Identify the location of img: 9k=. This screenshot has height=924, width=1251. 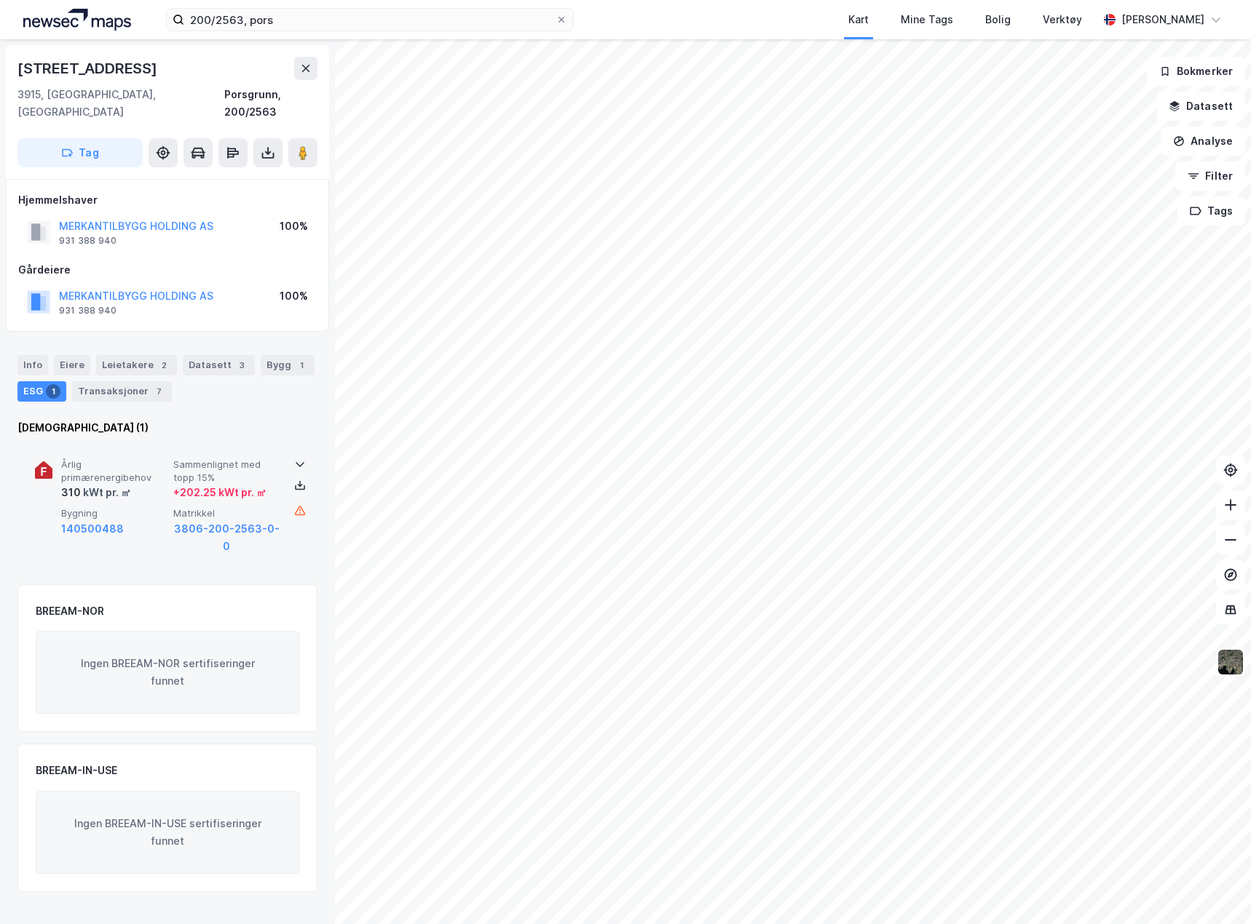
(1230, 662).